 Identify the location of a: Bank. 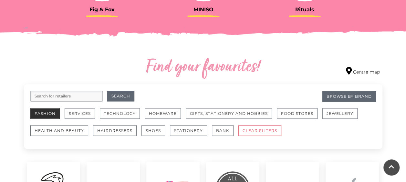
(225, 134).